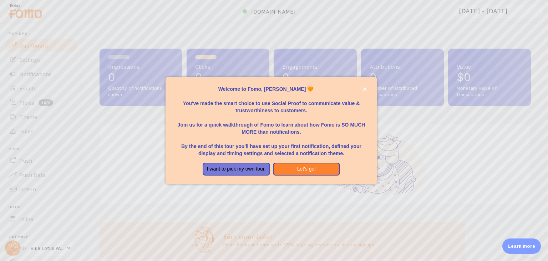 This screenshot has width=548, height=261. What do you see at coordinates (271, 103) in the screenshot?
I see `p: You've made the smart choice to use Social Proof to communicate value & trustworthiness to custom...` at bounding box center [271, 103].